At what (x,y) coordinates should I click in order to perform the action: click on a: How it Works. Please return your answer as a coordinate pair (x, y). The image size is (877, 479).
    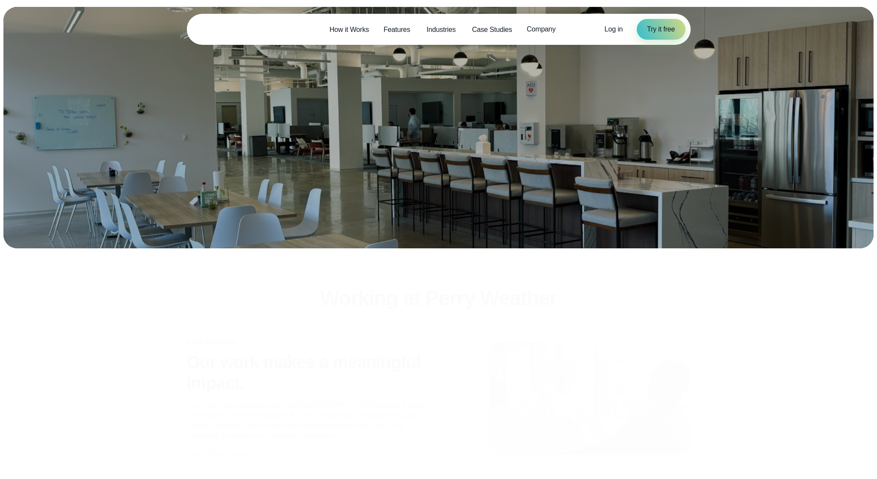
    Looking at the image, I should click on (349, 29).